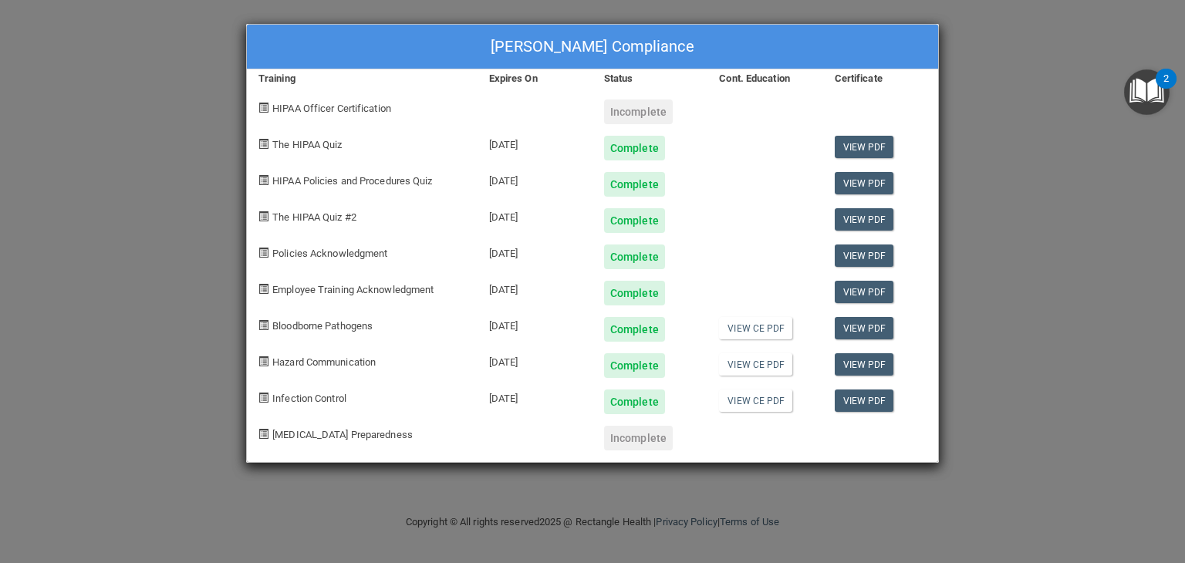 This screenshot has width=1185, height=563. What do you see at coordinates (323, 326) in the screenshot?
I see `span: Bloodborne Pathogens` at bounding box center [323, 326].